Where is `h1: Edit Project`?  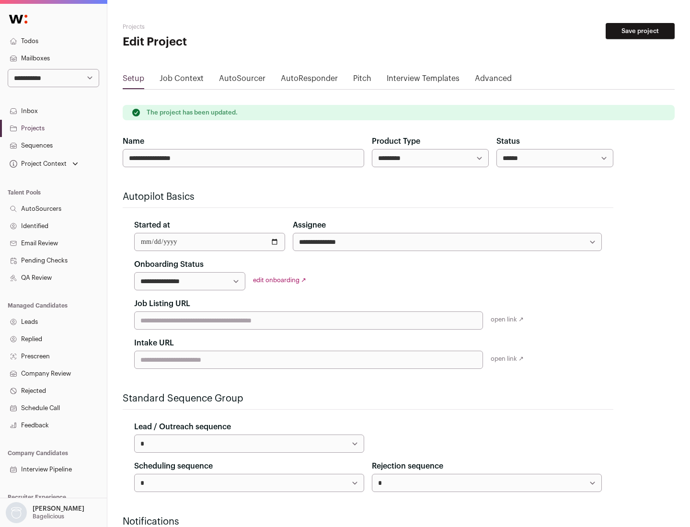 h1: Edit Project is located at coordinates (215, 42).